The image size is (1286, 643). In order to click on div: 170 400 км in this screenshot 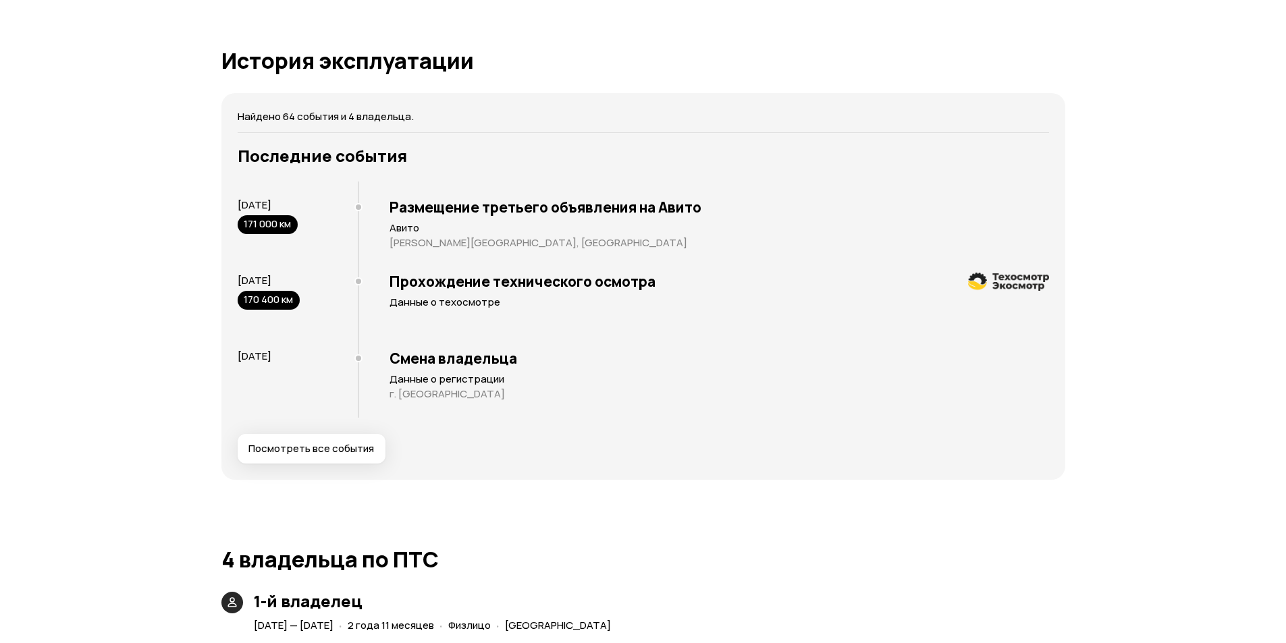, I will do `click(269, 300)`.